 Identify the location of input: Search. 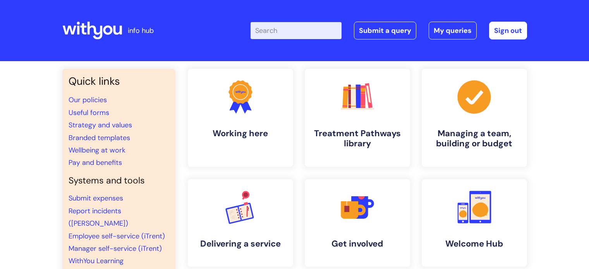
(296, 31).